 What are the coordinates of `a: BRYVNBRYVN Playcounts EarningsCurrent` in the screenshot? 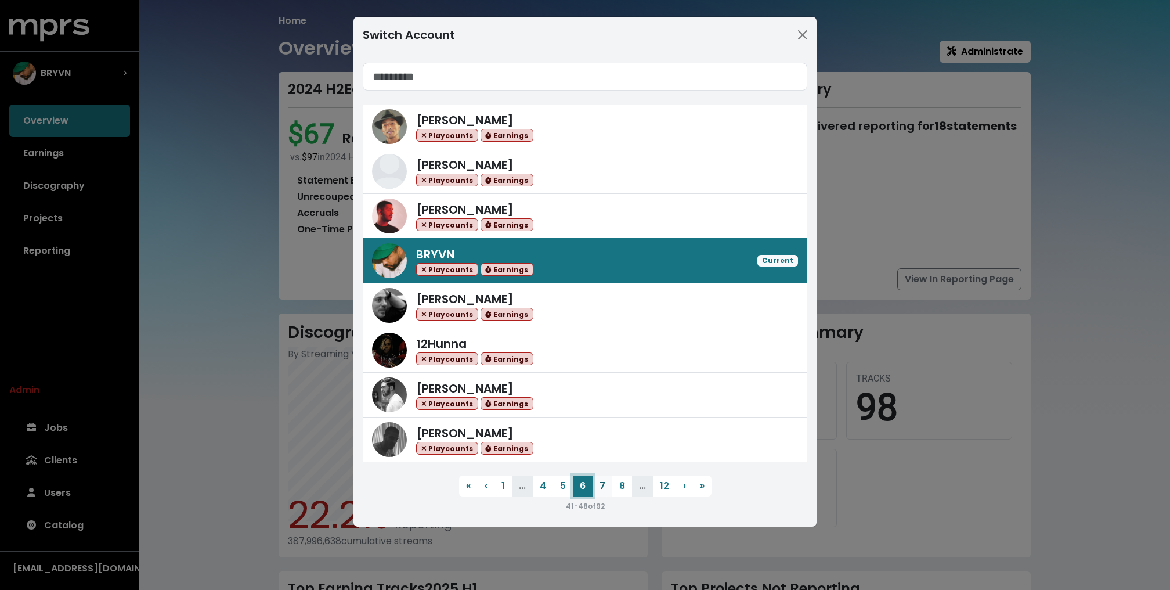 It's located at (585, 261).